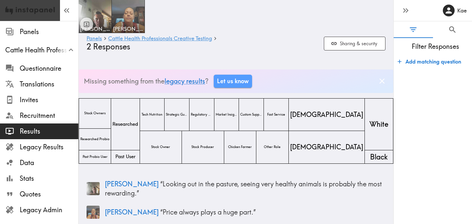 The width and height of the screenshot is (472, 224). Describe the element at coordinates (49, 131) in the screenshot. I see `span: Results` at that location.